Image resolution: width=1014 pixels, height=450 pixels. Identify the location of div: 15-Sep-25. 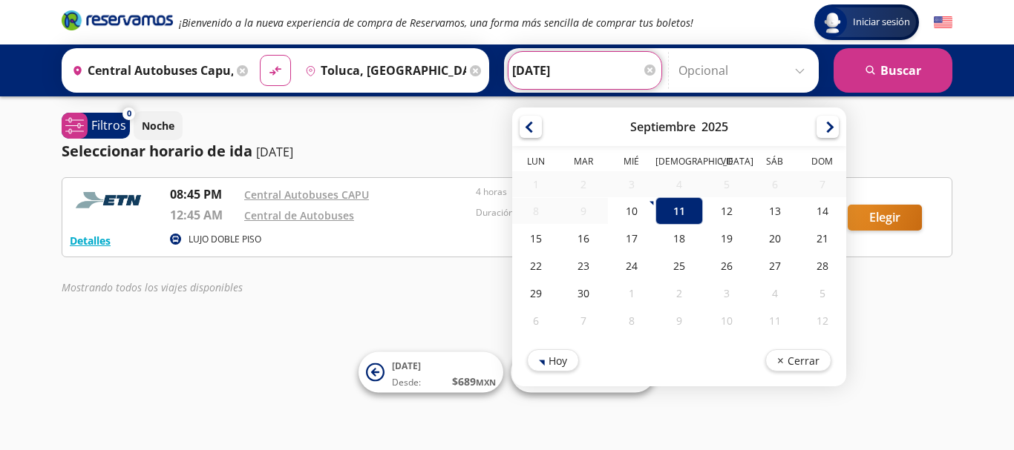
(536, 238).